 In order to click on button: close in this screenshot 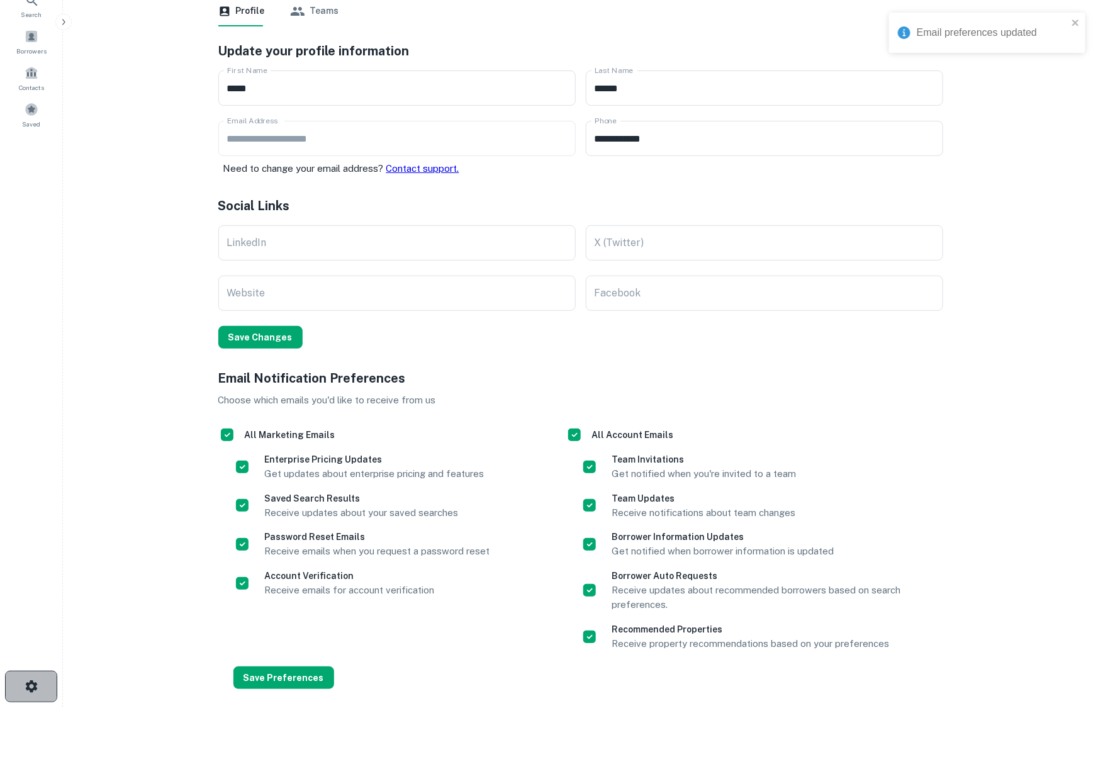, I will do `click(1076, 23)`.